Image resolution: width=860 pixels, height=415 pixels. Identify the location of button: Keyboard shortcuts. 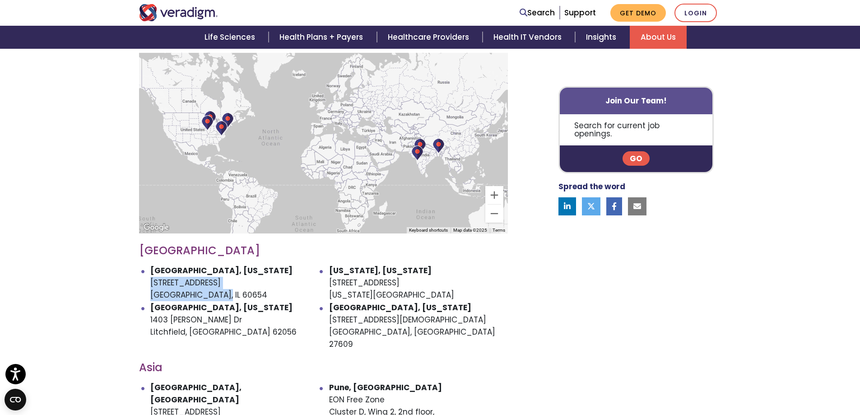
(428, 230).